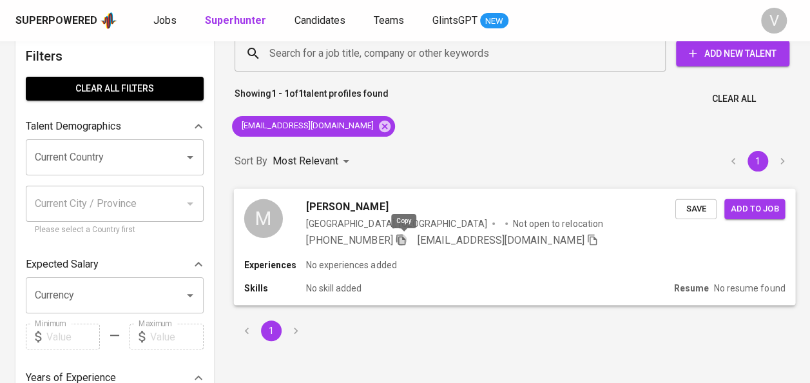  I want to click on span: Jobs, so click(165, 20).